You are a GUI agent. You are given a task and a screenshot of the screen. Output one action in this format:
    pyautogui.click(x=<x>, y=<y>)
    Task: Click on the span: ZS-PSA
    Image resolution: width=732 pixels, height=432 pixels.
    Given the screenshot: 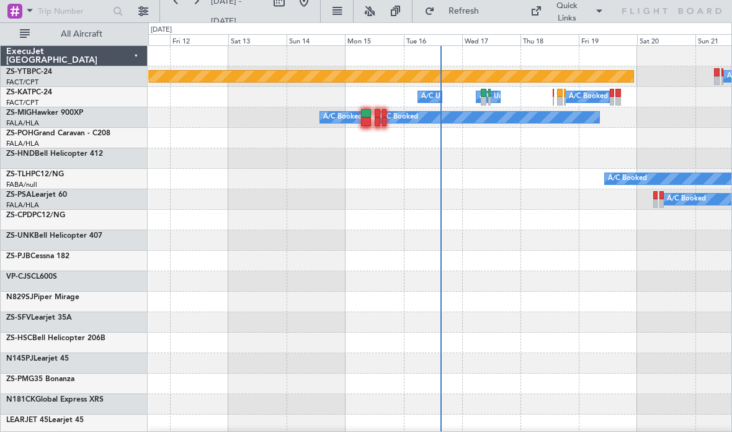 What is the action you would take?
    pyautogui.click(x=19, y=195)
    